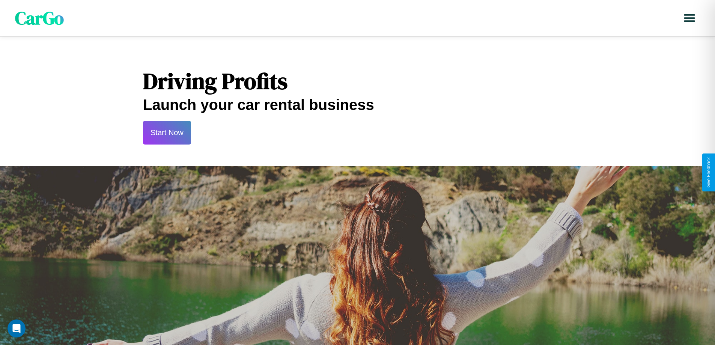 The height and width of the screenshot is (345, 715). What do you see at coordinates (357, 81) in the screenshot?
I see `h1: Driving Profits` at bounding box center [357, 81].